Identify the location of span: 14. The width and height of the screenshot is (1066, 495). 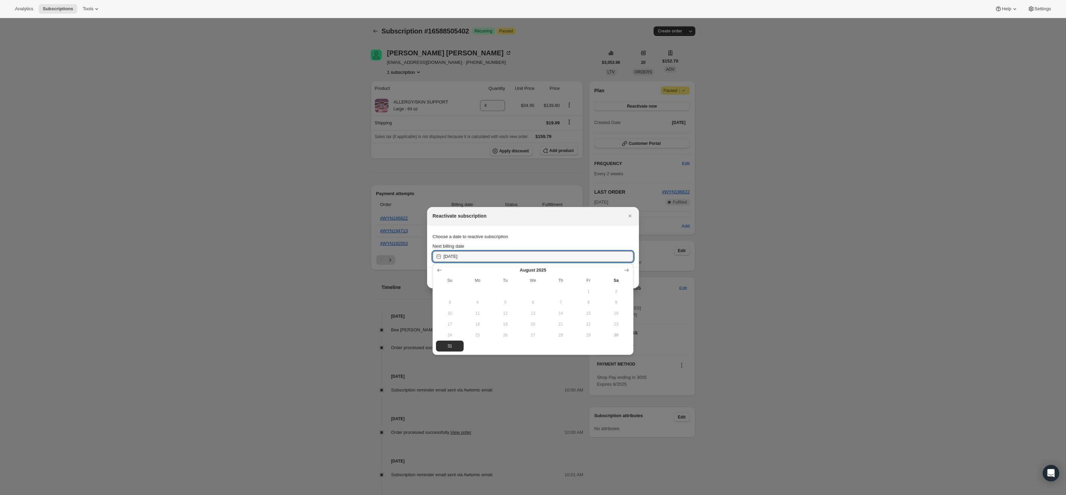
(561, 313).